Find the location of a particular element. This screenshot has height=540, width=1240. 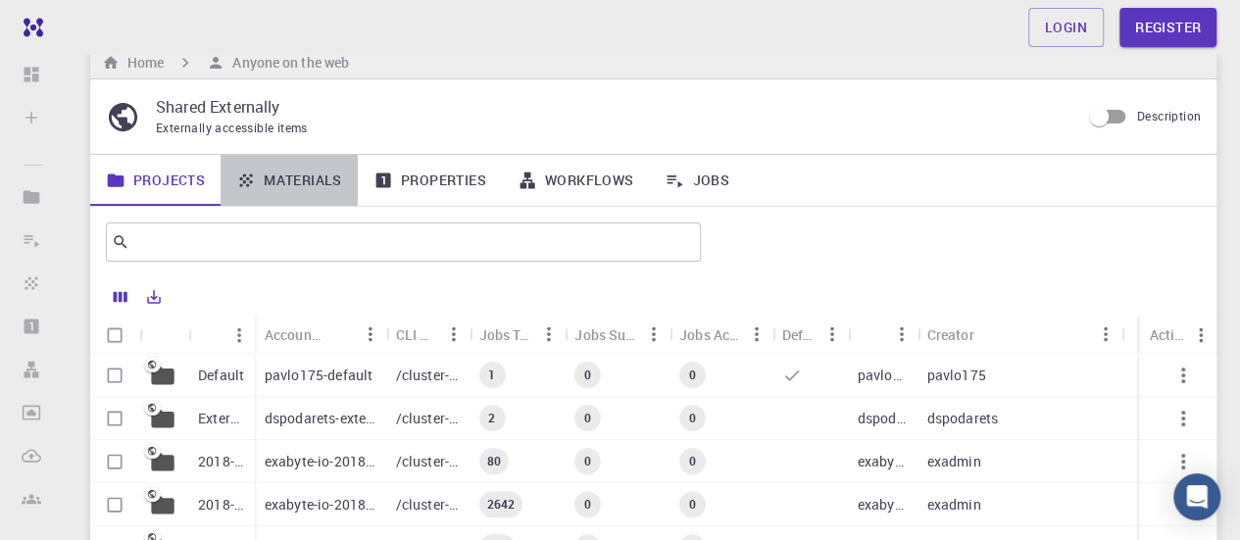

a: Jobs is located at coordinates (697, 180).